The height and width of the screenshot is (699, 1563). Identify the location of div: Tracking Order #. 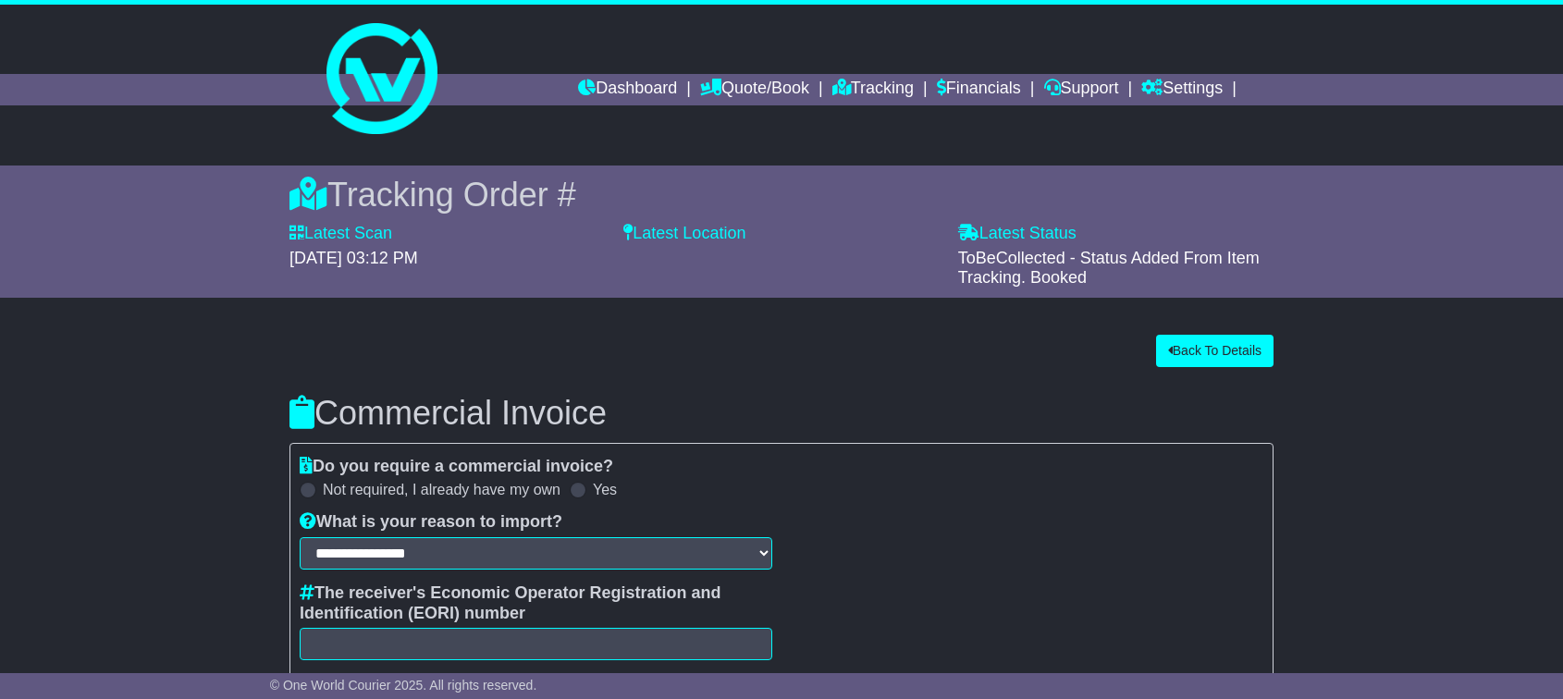
(781, 194).